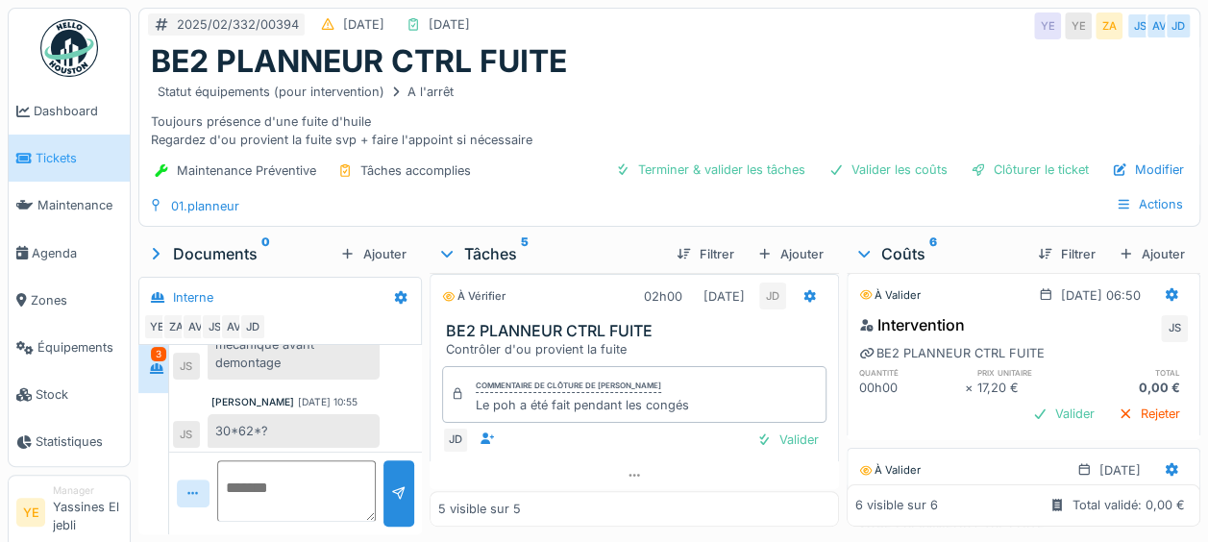  What do you see at coordinates (896, 505) in the screenshot?
I see `div: 6 visible sur 6` at bounding box center [896, 505].